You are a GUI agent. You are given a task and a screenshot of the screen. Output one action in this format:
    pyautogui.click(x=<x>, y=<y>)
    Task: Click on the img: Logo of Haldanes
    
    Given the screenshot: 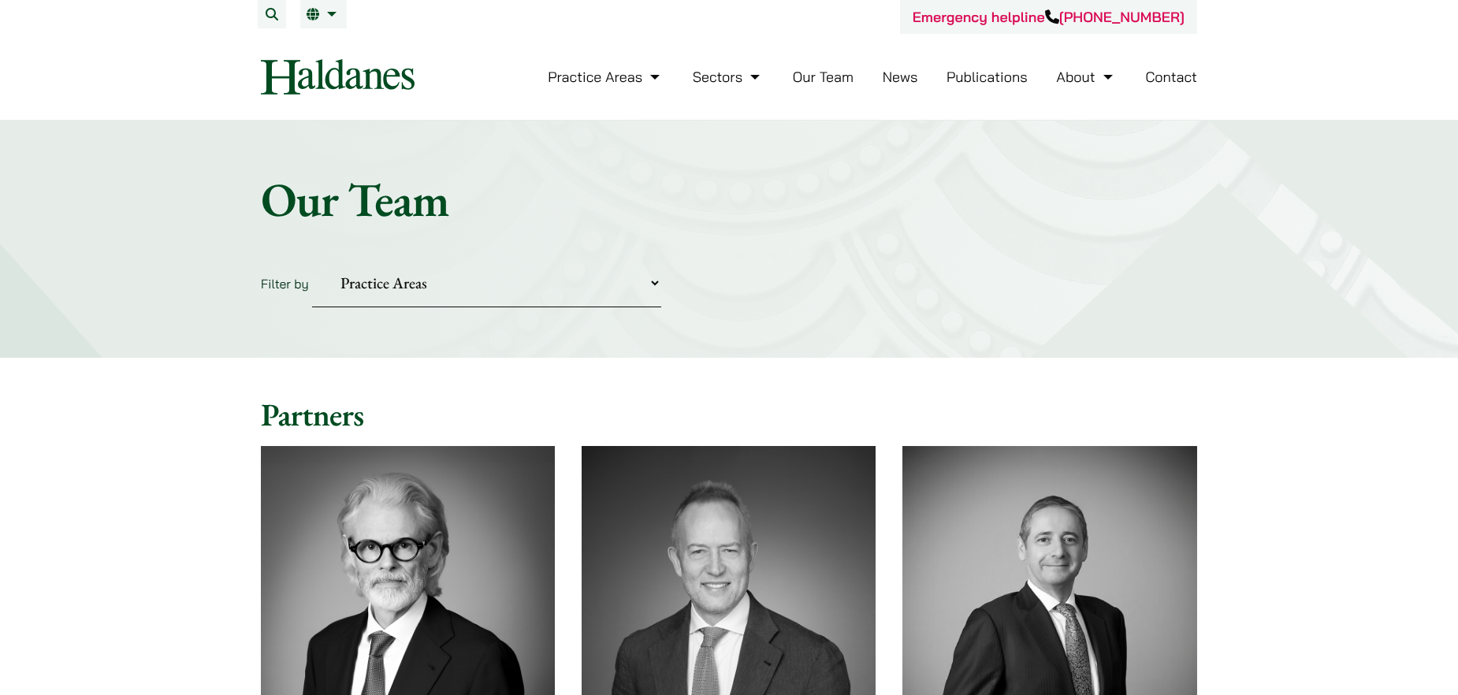 What is the action you would take?
    pyautogui.click(x=337, y=76)
    